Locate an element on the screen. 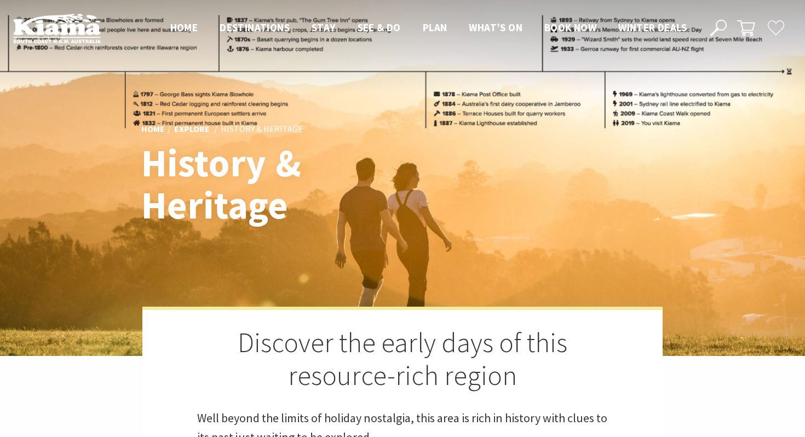 This screenshot has height=437, width=805. span: Home is located at coordinates (184, 27).